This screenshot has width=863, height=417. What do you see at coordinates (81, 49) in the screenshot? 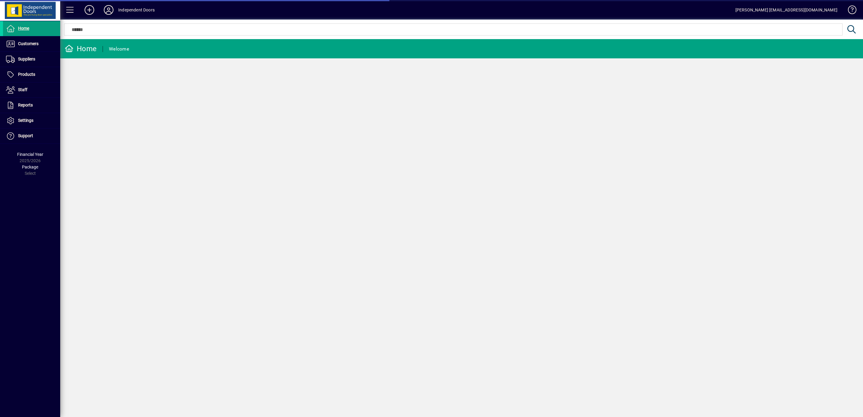
I see `div: Home` at bounding box center [81, 49].